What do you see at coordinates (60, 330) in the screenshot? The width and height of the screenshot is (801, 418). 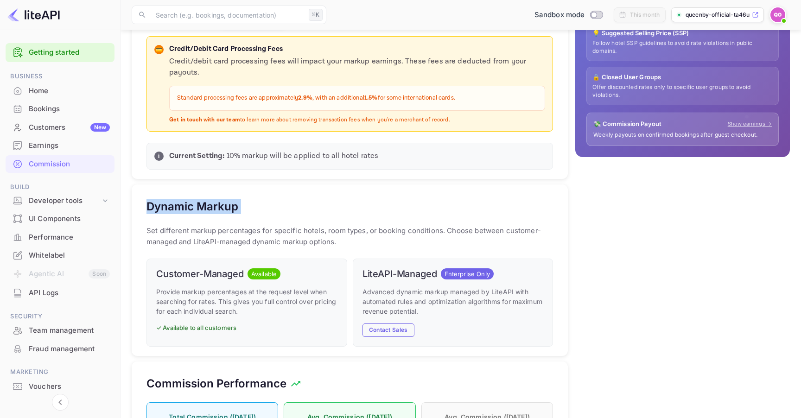 I see `a: Team management` at bounding box center [60, 330].